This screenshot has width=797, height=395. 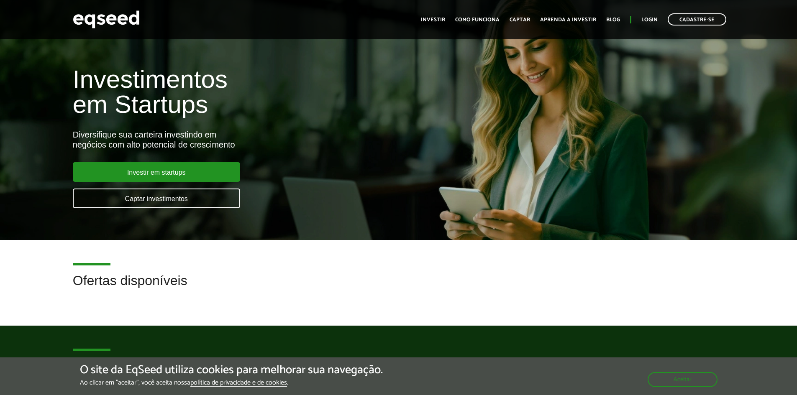 What do you see at coordinates (650, 20) in the screenshot?
I see `a: Login` at bounding box center [650, 20].